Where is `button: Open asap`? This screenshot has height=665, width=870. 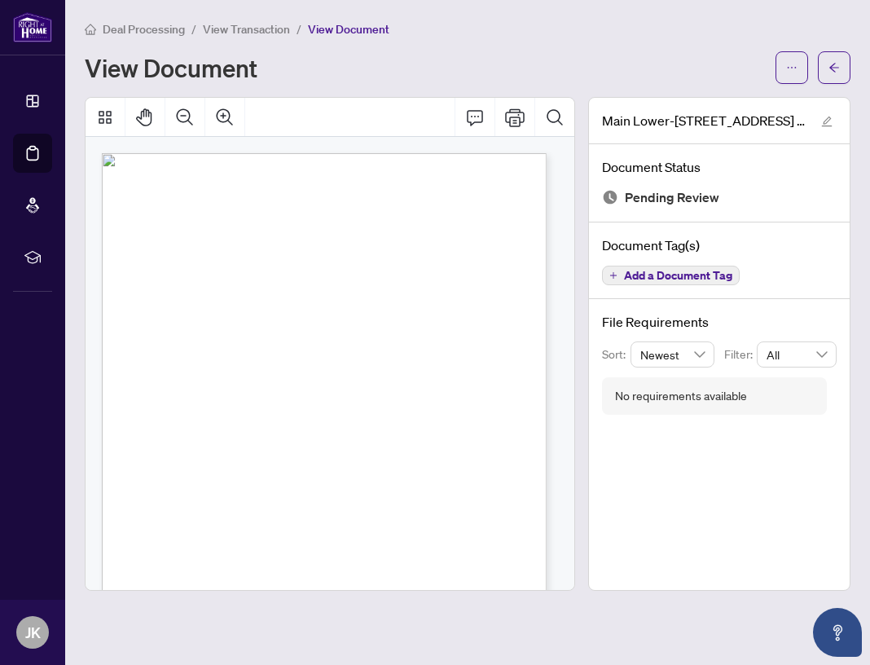
button: Open asap is located at coordinates (837, 632).